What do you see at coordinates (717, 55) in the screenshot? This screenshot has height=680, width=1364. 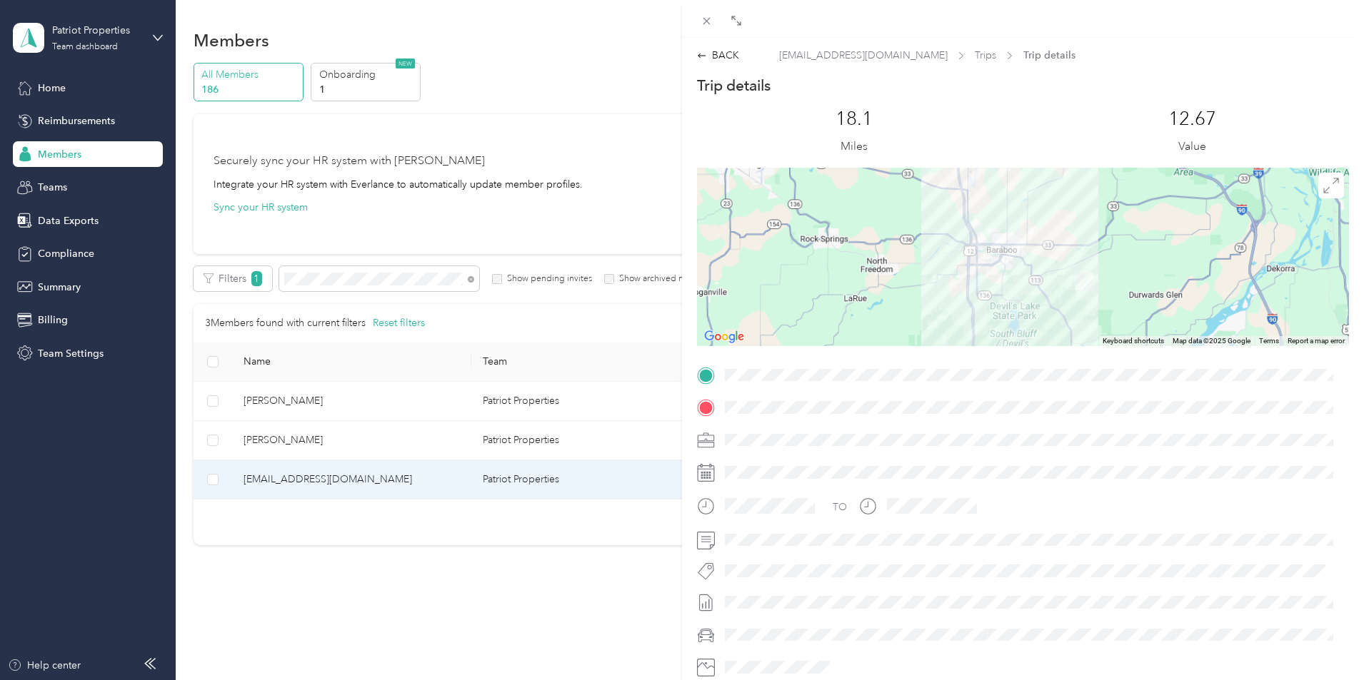 I see `div: BACK` at bounding box center [717, 55].